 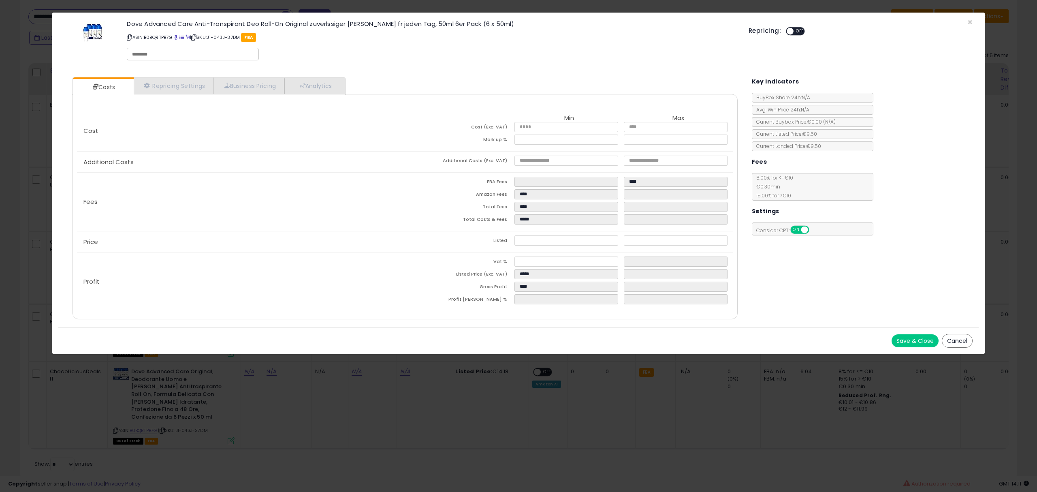 I want to click on a: Business Pricing, so click(x=249, y=85).